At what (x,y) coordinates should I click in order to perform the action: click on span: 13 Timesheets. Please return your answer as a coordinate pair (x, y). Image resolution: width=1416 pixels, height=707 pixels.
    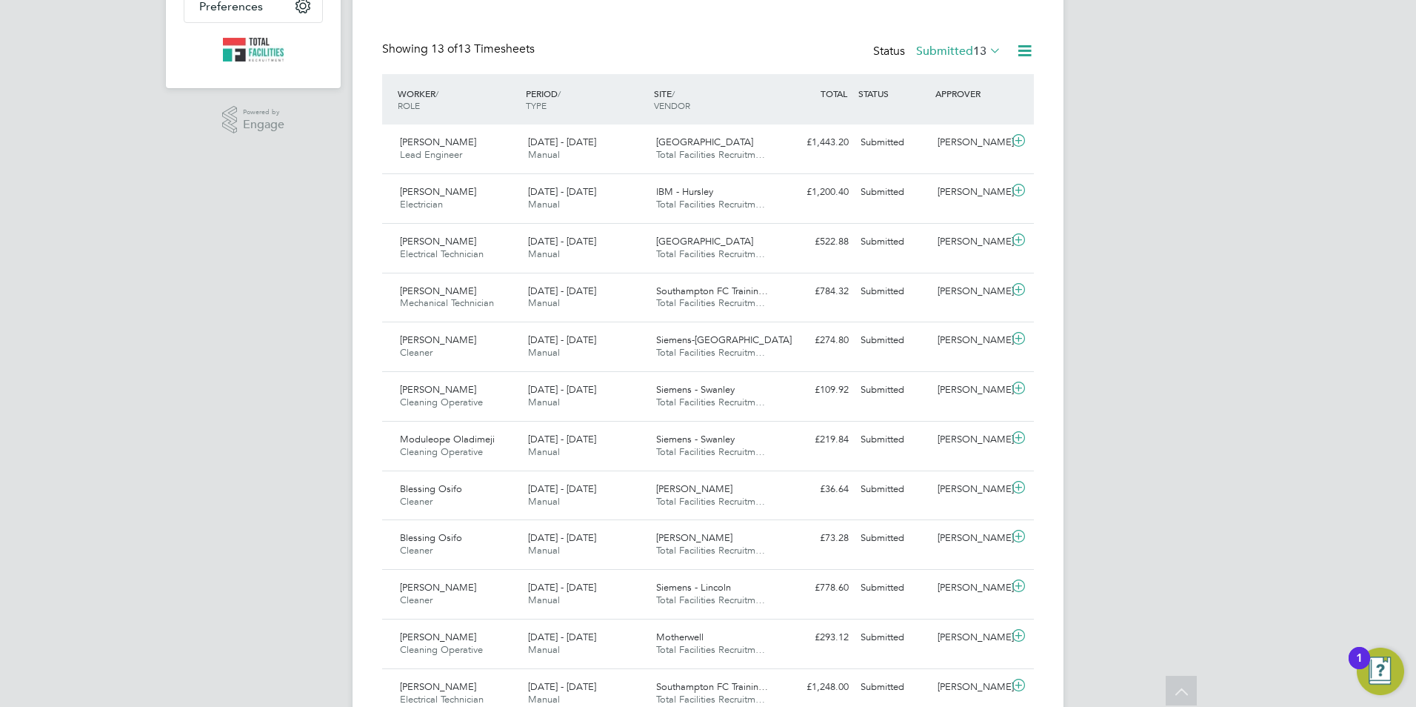
    Looking at the image, I should click on (483, 49).